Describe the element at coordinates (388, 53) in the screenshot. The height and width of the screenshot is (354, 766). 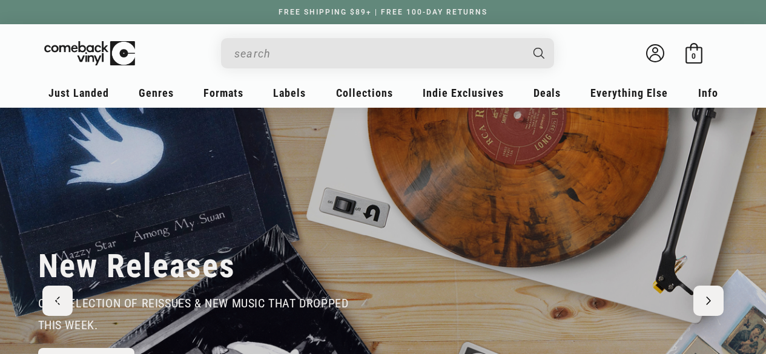
I see `div: Search` at that location.